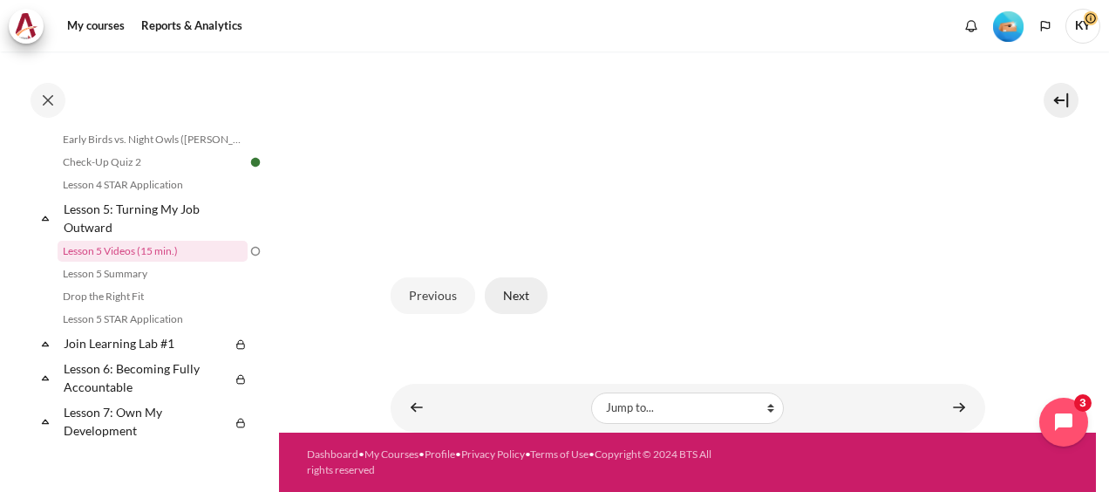 This screenshot has height=492, width=1109. What do you see at coordinates (153, 319) in the screenshot?
I see `a: Lesson 5 STAR Application` at bounding box center [153, 319].